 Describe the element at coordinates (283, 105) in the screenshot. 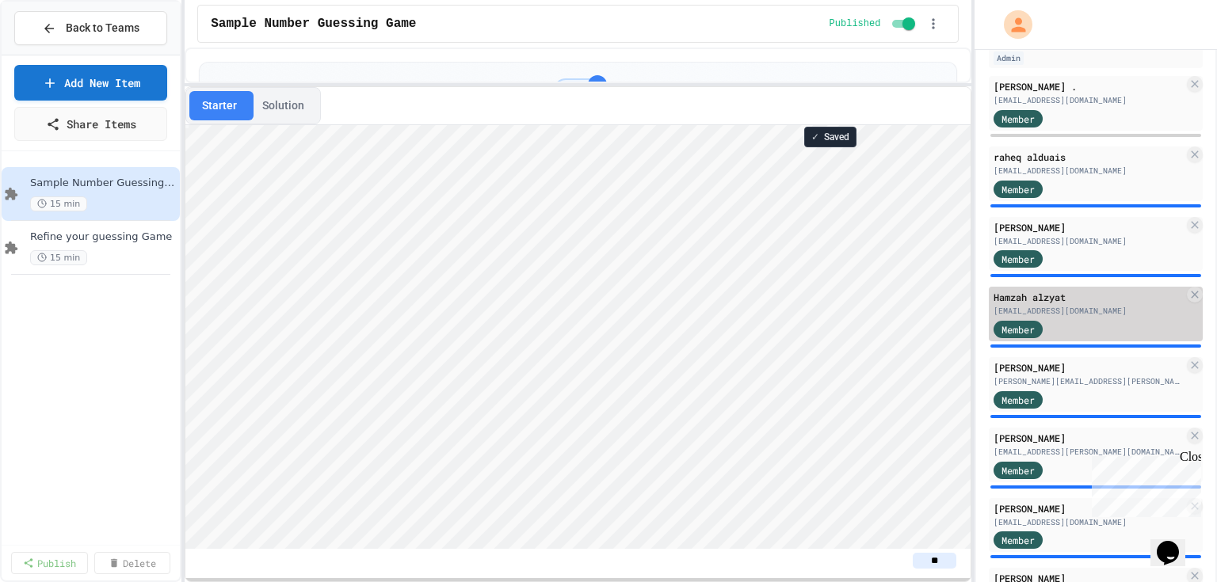

I see `button: Solution` at that location.